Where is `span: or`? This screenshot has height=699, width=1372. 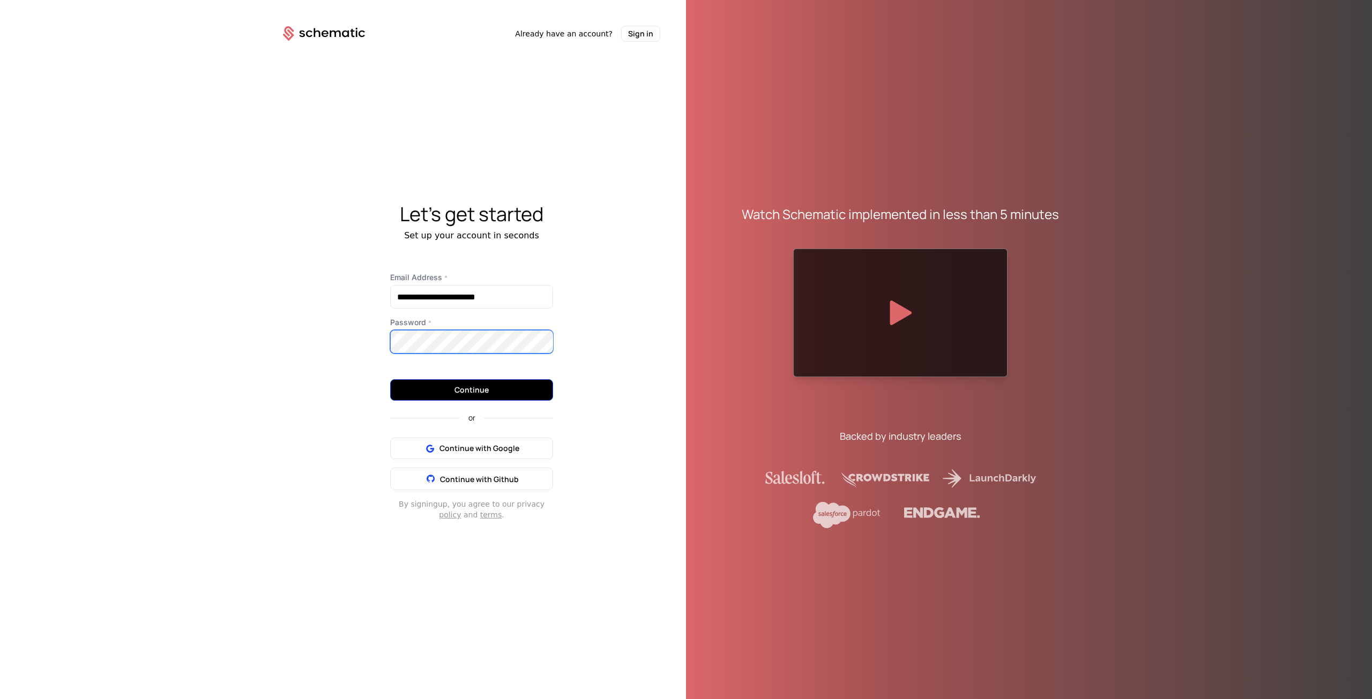
span: or is located at coordinates (471, 418).